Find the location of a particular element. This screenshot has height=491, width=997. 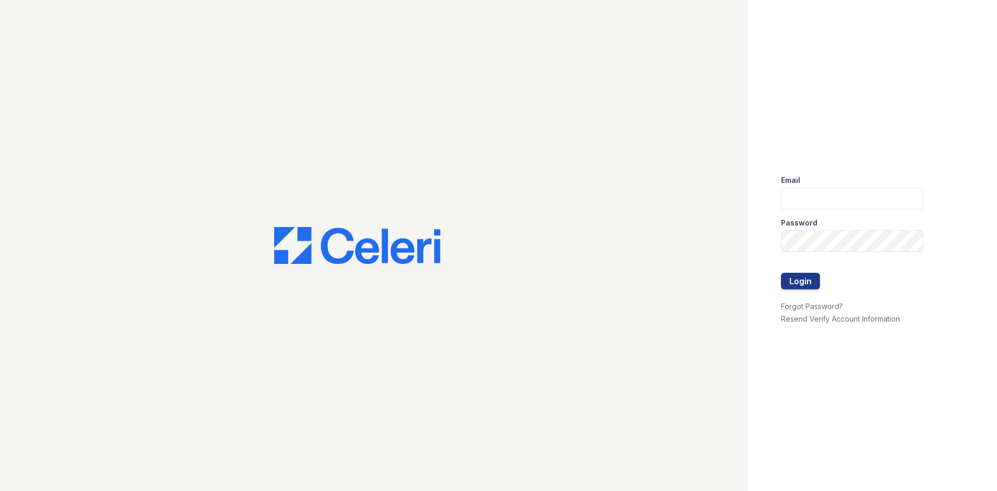

label: Email is located at coordinates (791, 180).